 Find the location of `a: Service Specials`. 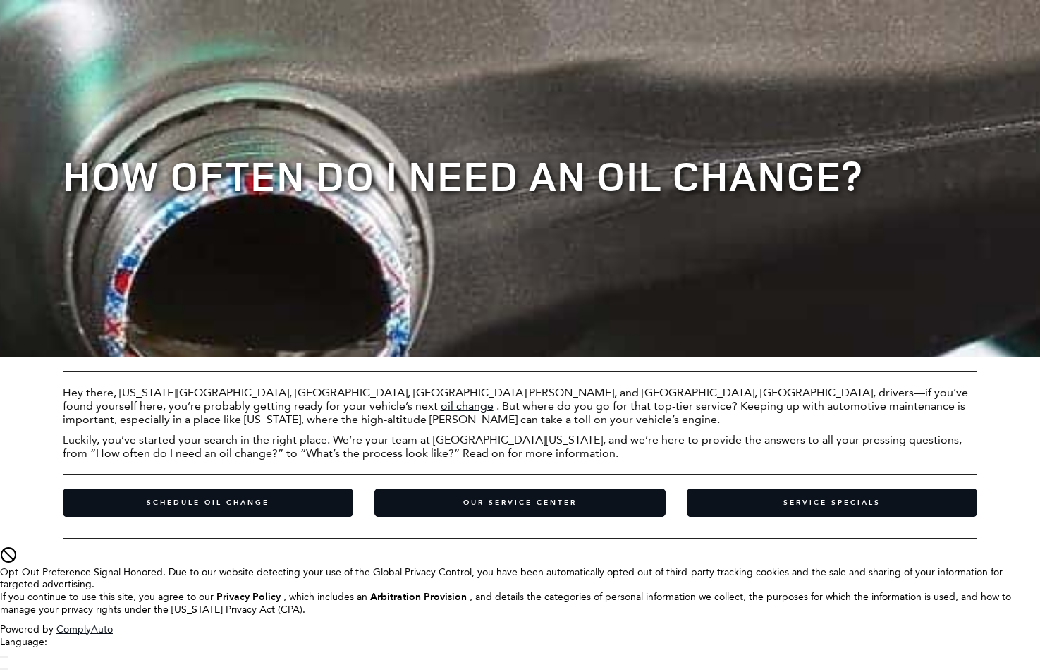

a: Service Specials is located at coordinates (832, 503).